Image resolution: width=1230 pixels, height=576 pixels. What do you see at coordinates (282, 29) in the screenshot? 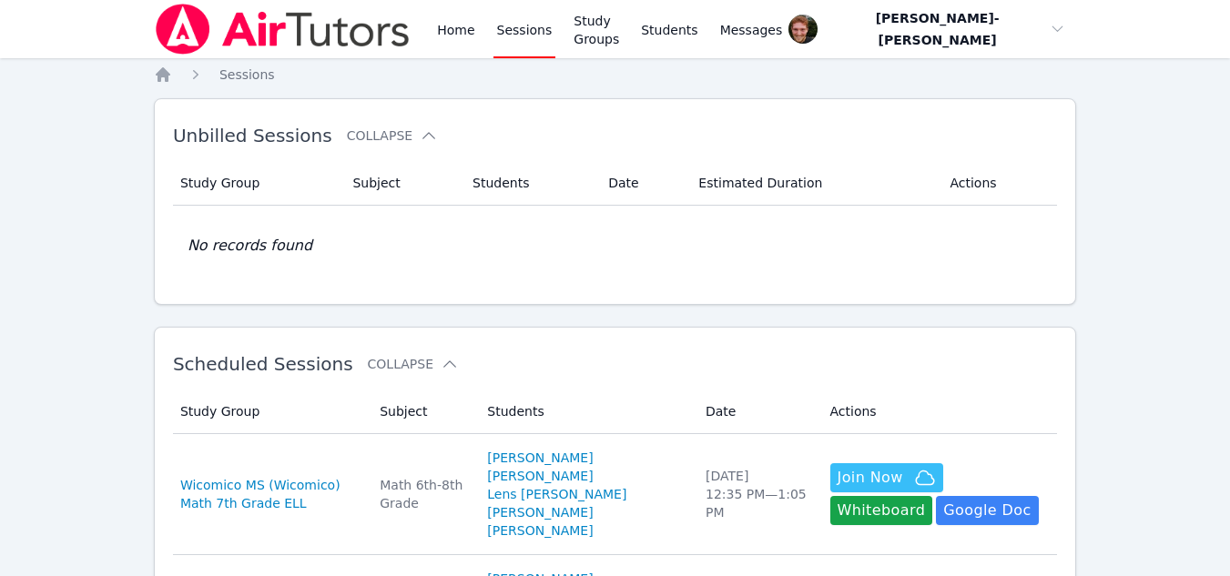
I see `img: Air Tutors` at bounding box center [282, 29].